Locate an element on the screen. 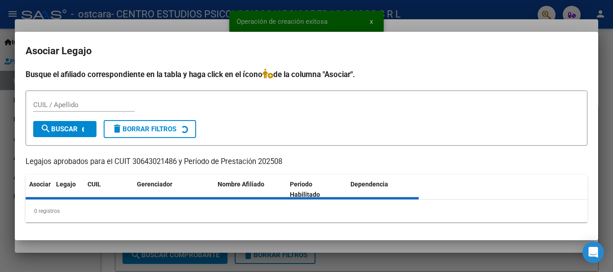 The height and width of the screenshot is (272, 613). span: Borrar Filtros is located at coordinates (144, 129).